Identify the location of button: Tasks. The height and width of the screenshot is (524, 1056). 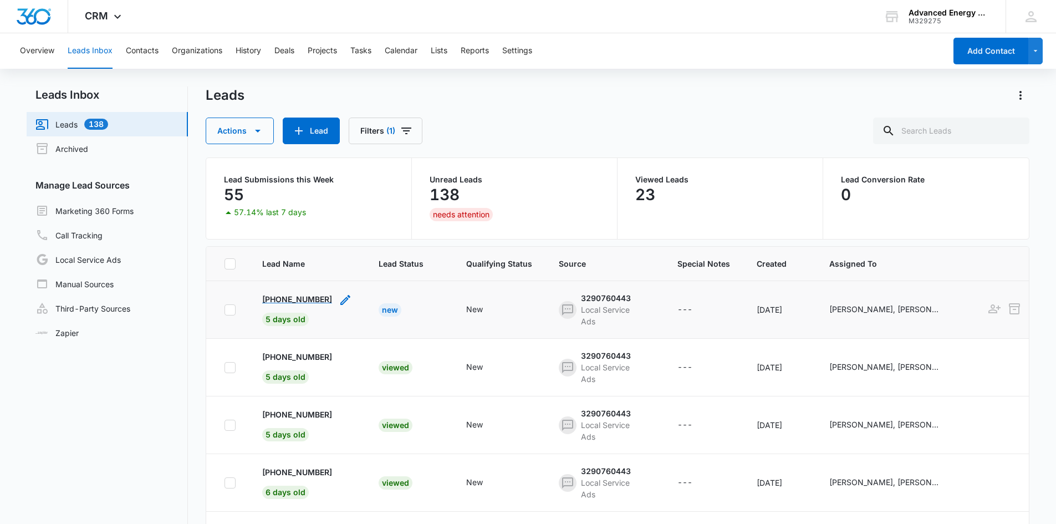
(361, 51).